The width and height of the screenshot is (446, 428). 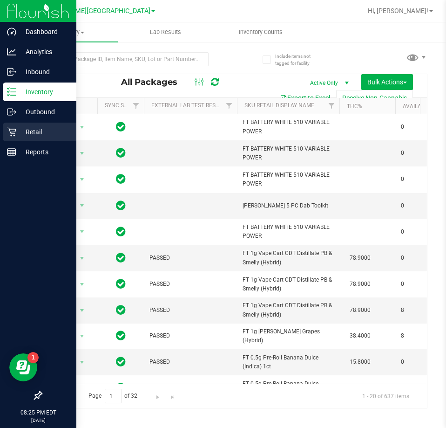 What do you see at coordinates (113, 396) in the screenshot?
I see `span: Page of 32` at bounding box center [113, 396].